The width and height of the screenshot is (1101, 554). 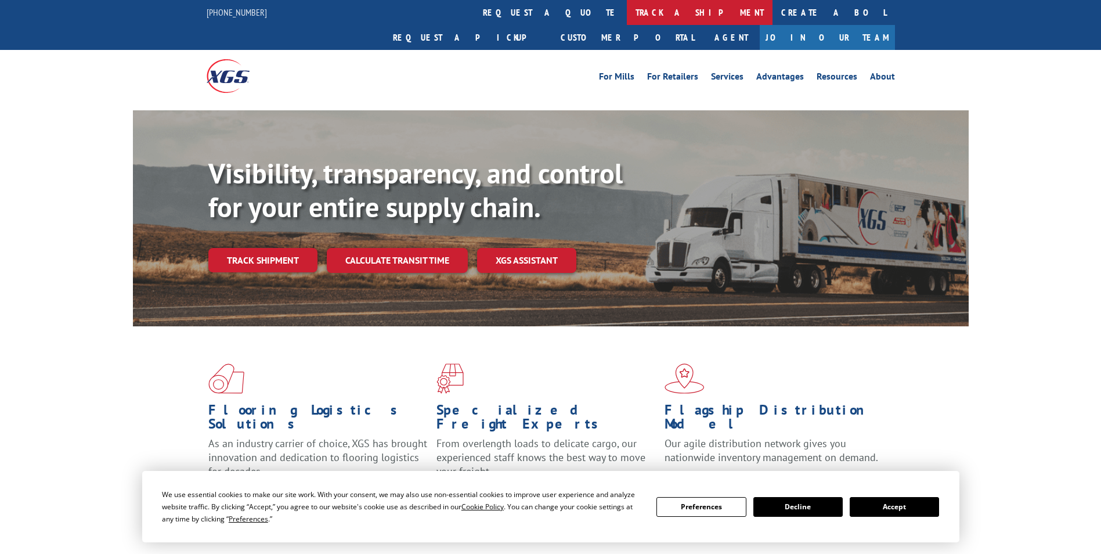 What do you see at coordinates (774, 420) in the screenshot?
I see `h1: Flagship Distribution Model` at bounding box center [774, 420].